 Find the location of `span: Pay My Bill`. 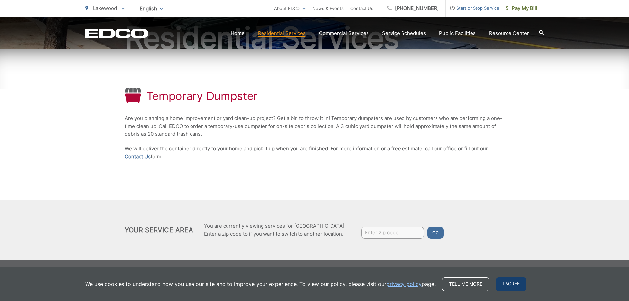

span: Pay My Bill is located at coordinates (522, 8).